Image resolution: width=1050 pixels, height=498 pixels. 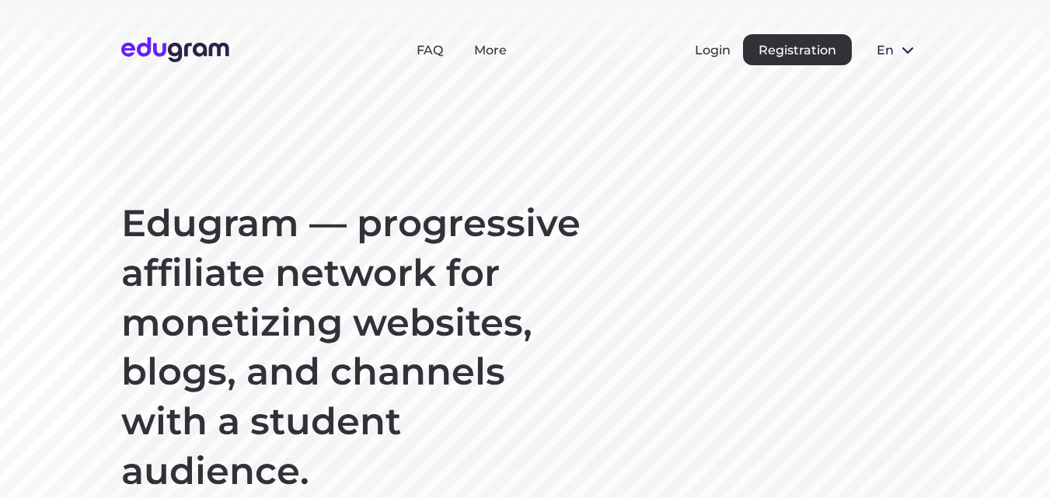 I want to click on h1: Edugram — progressive affiliate network for monetizing websites, blogs, and channels with a stude..., so click(x=354, y=347).